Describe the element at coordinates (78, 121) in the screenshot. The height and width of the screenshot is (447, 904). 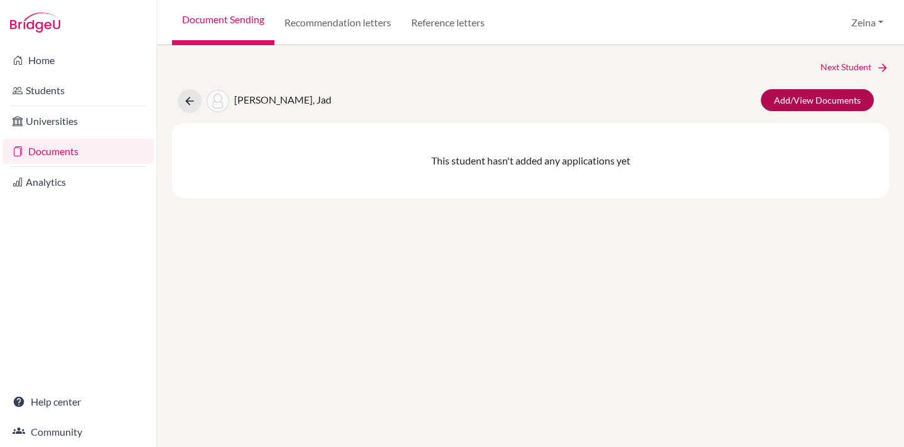
I see `a: Universities` at that location.